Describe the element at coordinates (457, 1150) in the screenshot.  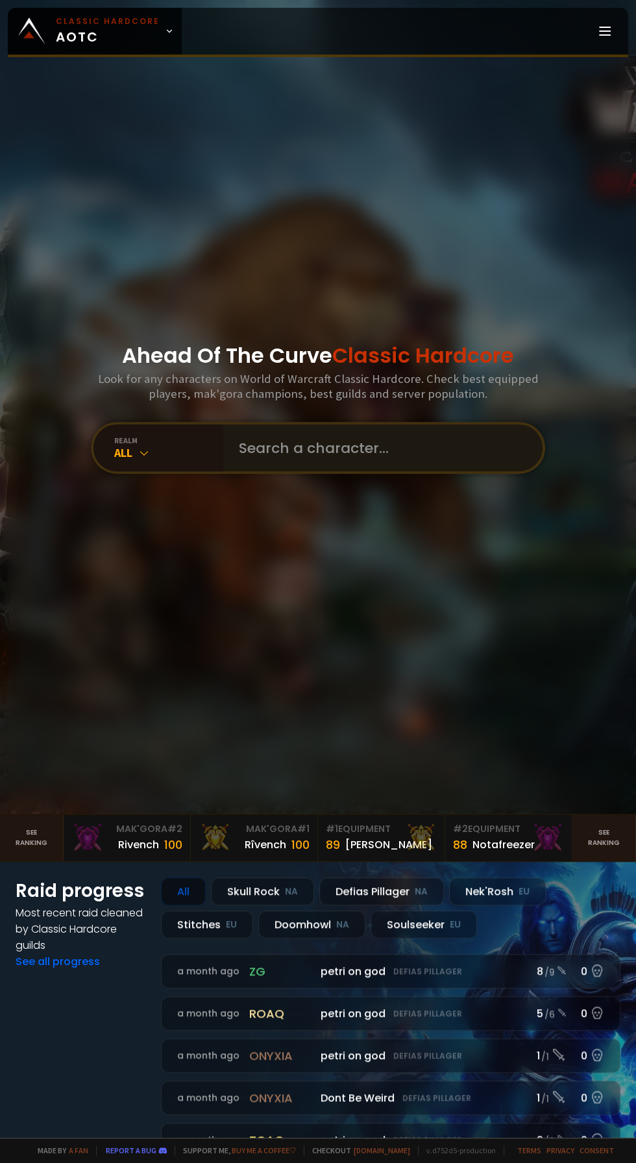
I see `span: v. d752d5 - production` at that location.